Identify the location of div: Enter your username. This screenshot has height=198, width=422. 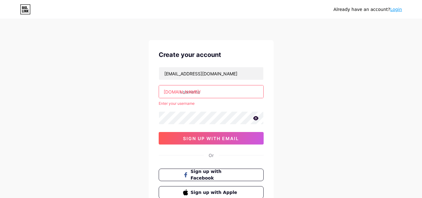
(211, 103).